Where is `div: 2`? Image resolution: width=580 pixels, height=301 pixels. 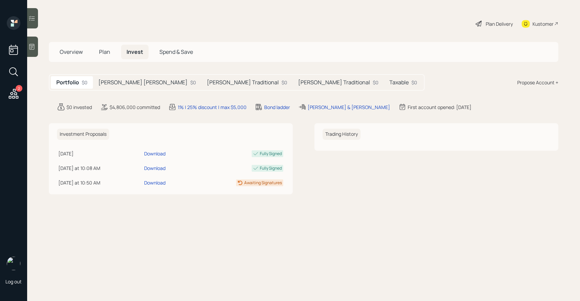 div: 2 is located at coordinates (19, 89).